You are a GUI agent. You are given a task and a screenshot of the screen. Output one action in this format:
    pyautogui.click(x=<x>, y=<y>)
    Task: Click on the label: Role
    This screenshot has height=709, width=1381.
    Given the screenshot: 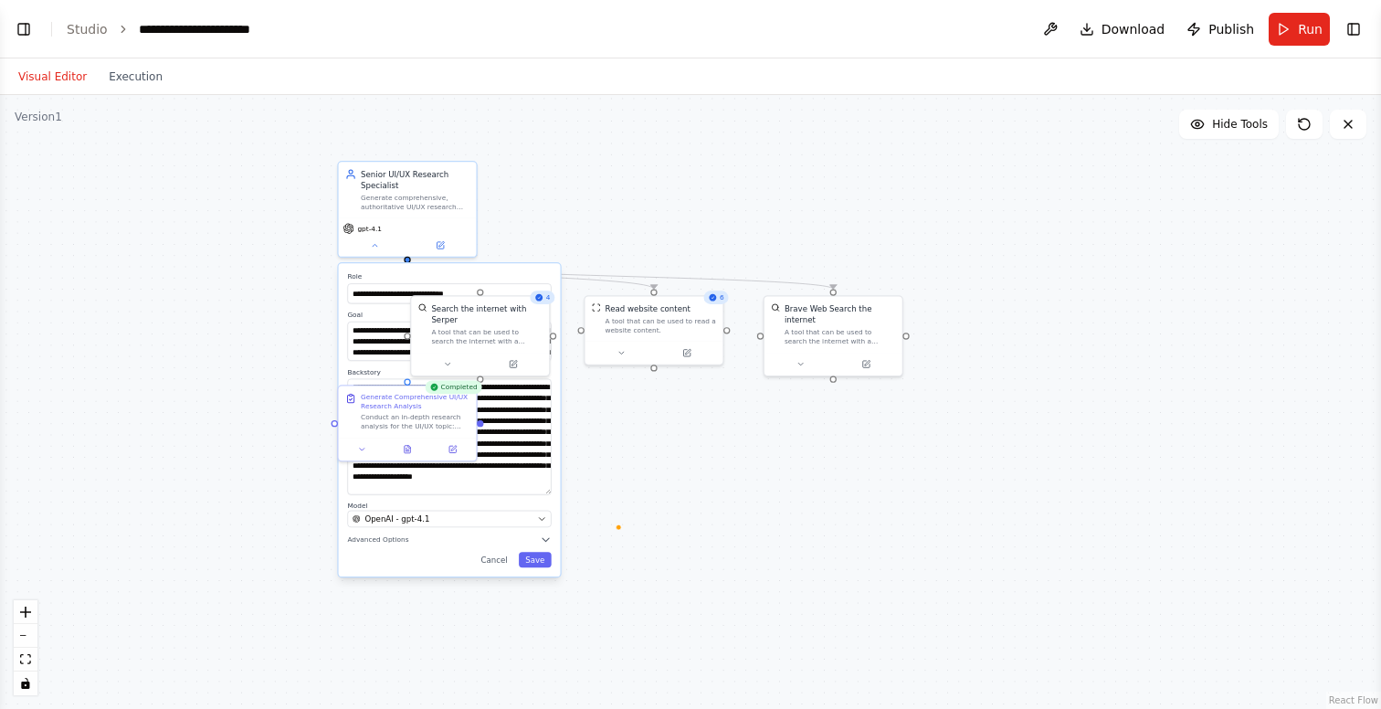 What is the action you would take?
    pyautogui.click(x=448, y=277)
    